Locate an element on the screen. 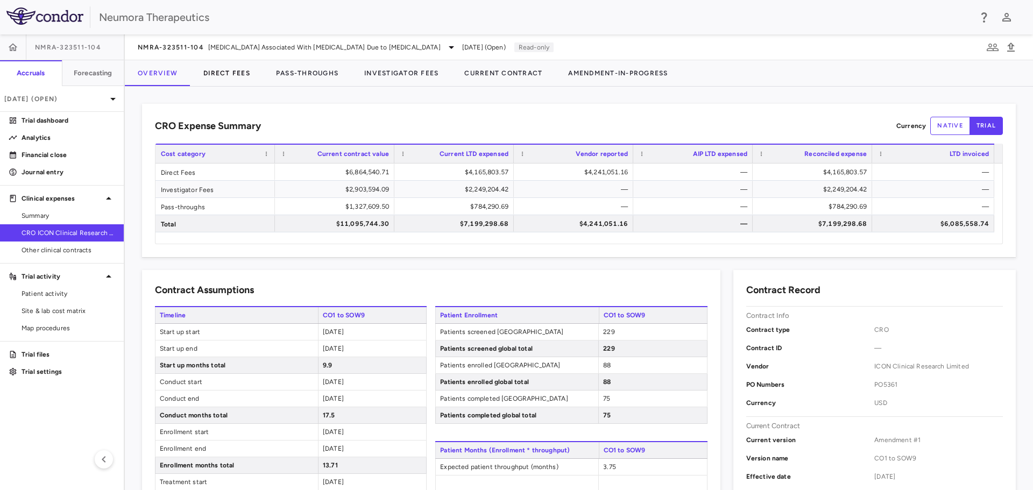 Image resolution: width=1033 pixels, height=490 pixels. div: $6,085,558.74 is located at coordinates (935, 224).